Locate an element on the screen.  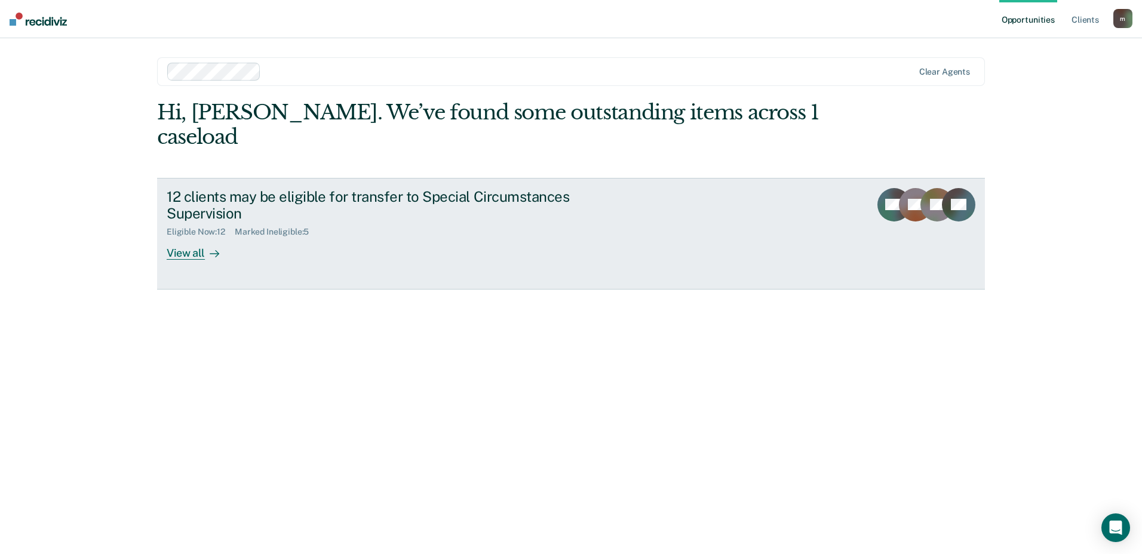
div: View all is located at coordinates (200, 248).